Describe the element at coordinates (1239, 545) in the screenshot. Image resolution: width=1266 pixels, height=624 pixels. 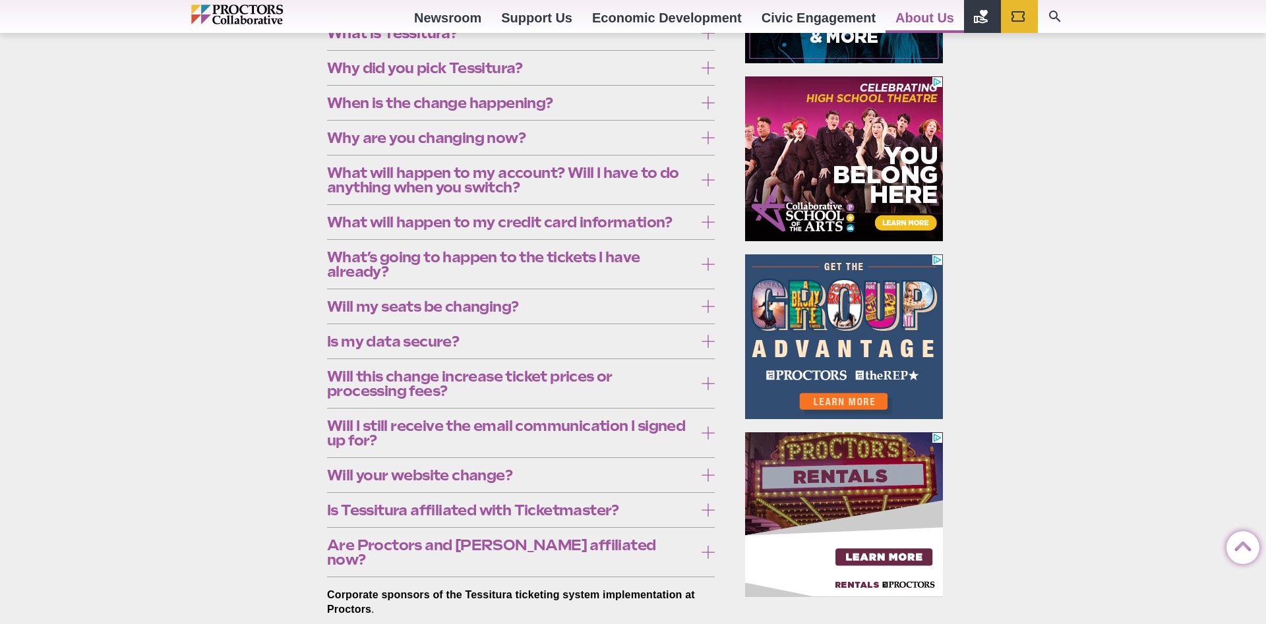
I see `a: Back to Top` at that location.